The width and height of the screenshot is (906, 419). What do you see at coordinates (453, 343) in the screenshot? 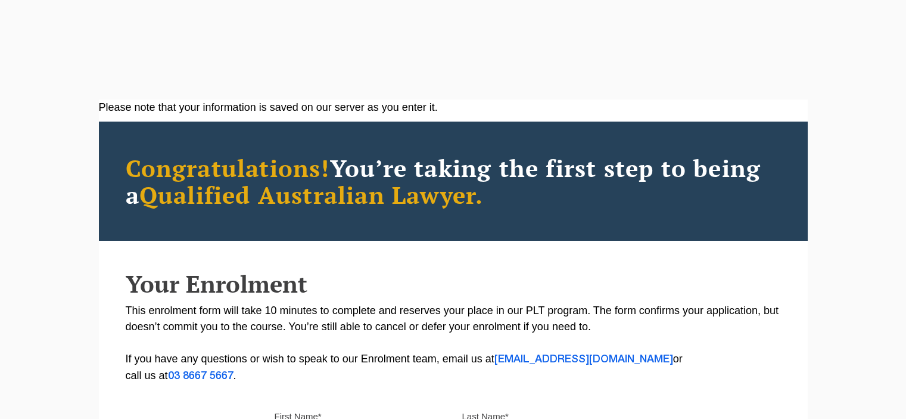
I see `p: This enrolment form will take 10 minutes to complete and reserves your place in our PLT program. ...` at bounding box center [453, 343].